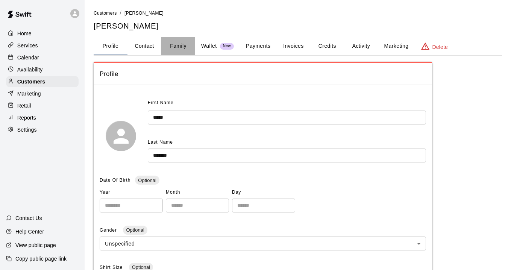  What do you see at coordinates (258, 46) in the screenshot?
I see `button: Payments` at bounding box center [258, 46].